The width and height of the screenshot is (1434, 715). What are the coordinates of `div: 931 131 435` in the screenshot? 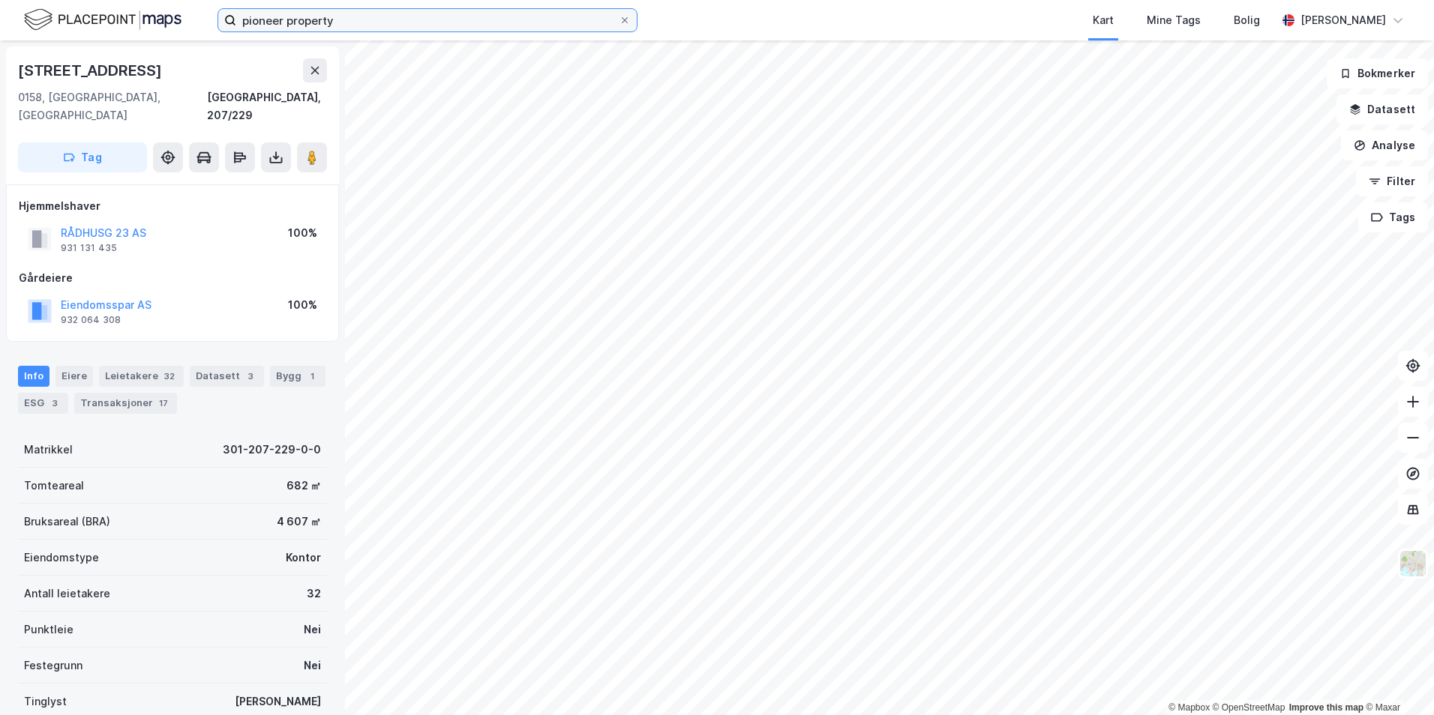 It's located at (88, 248).